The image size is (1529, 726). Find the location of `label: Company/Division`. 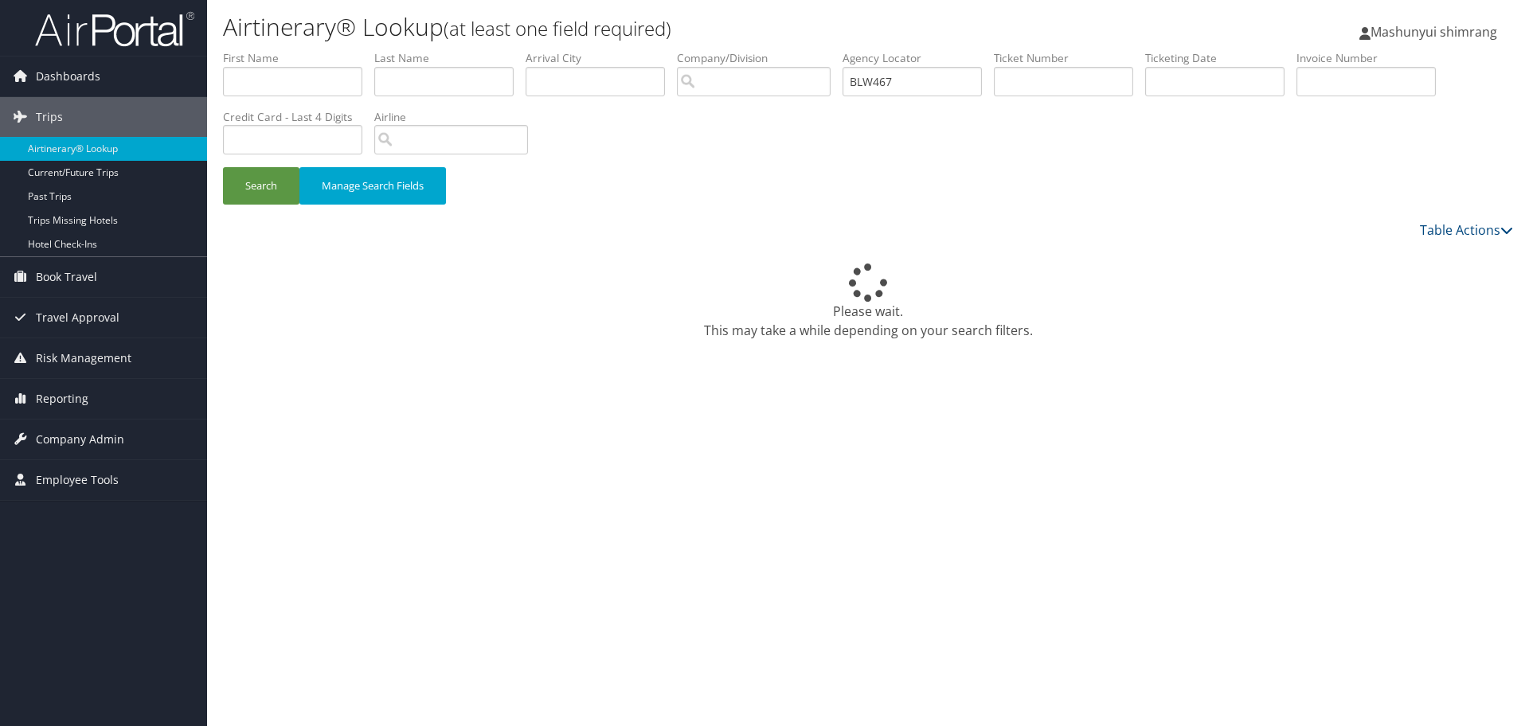

label: Company/Division is located at coordinates (760, 58).